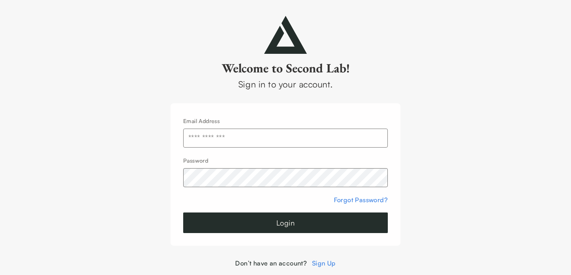  Describe the element at coordinates (285, 263) in the screenshot. I see `div: Don’t have an account?` at that location.